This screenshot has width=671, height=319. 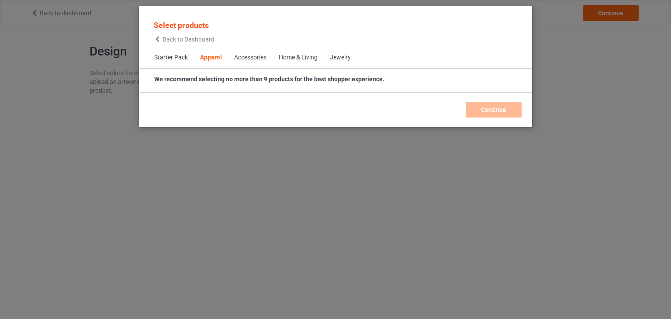 What do you see at coordinates (181, 25) in the screenshot?
I see `span: Select products` at bounding box center [181, 25].